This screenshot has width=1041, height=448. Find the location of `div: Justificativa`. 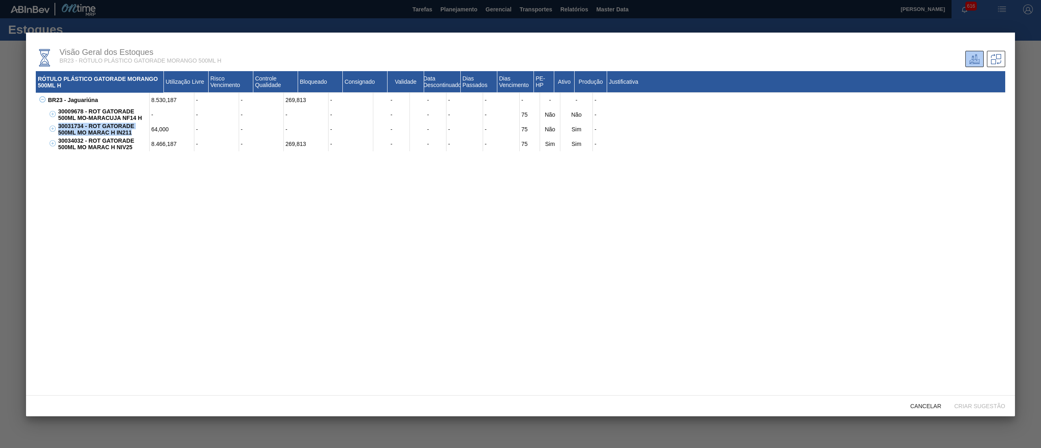

div: Justificativa is located at coordinates (806, 82).